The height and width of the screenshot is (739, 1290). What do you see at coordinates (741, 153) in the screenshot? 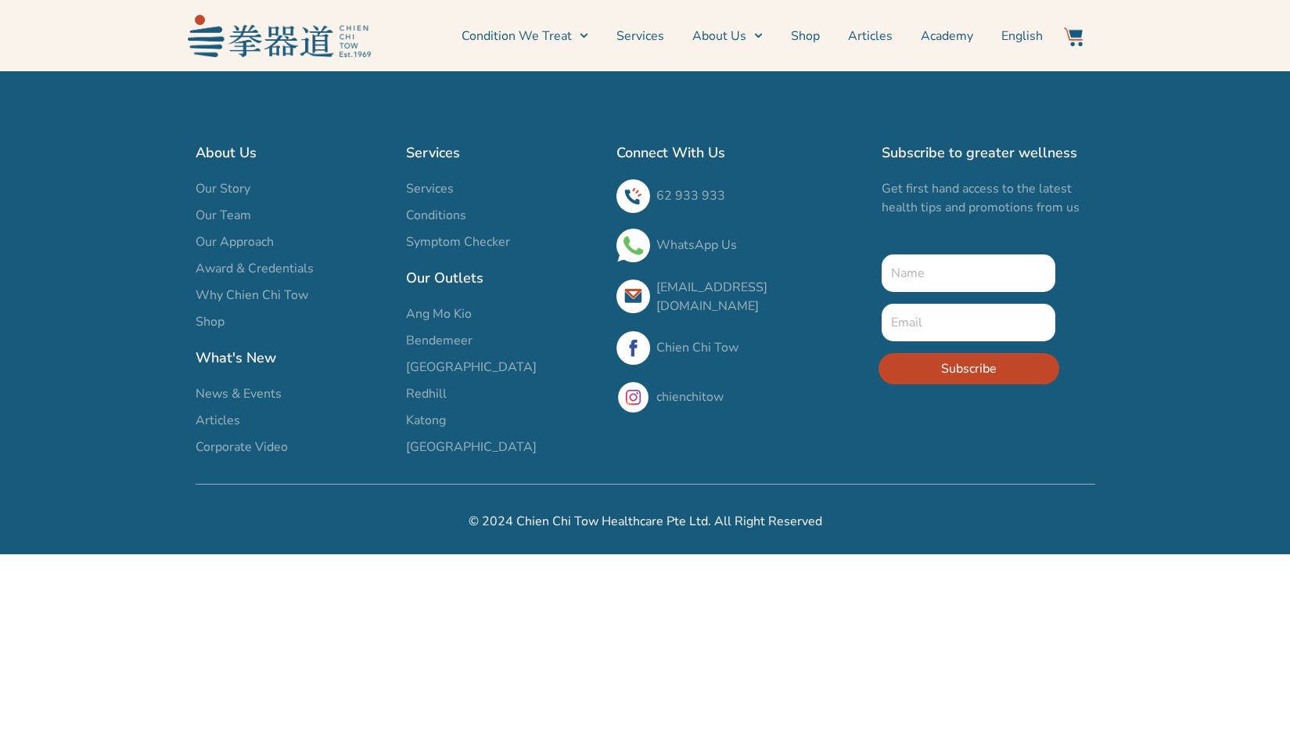
I see `h2: Connect With Us` at bounding box center [741, 153].